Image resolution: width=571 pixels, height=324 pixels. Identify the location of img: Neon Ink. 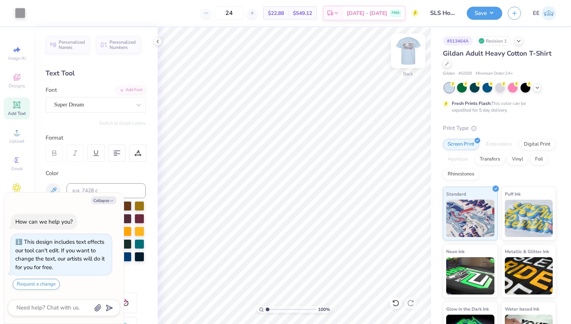
(470, 276).